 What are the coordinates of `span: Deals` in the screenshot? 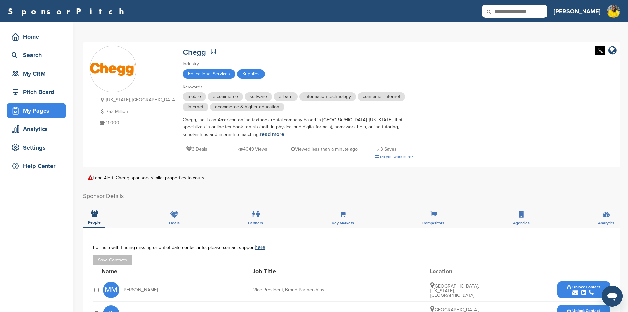 It's located at (174, 223).